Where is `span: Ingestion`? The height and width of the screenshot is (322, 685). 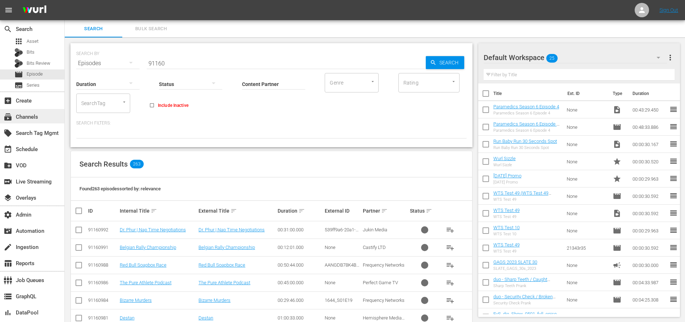 span: Ingestion is located at coordinates (8, 247).